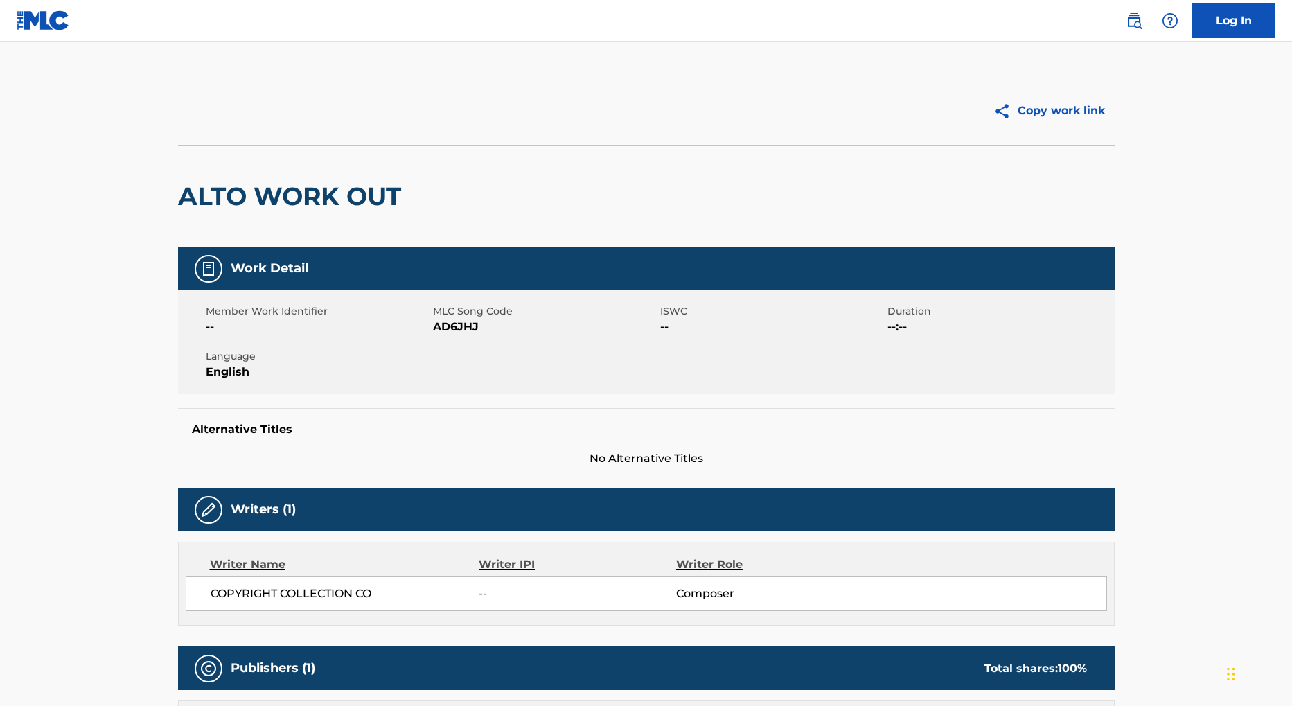 This screenshot has height=706, width=1292. I want to click on span: AD6JHJ, so click(544, 327).